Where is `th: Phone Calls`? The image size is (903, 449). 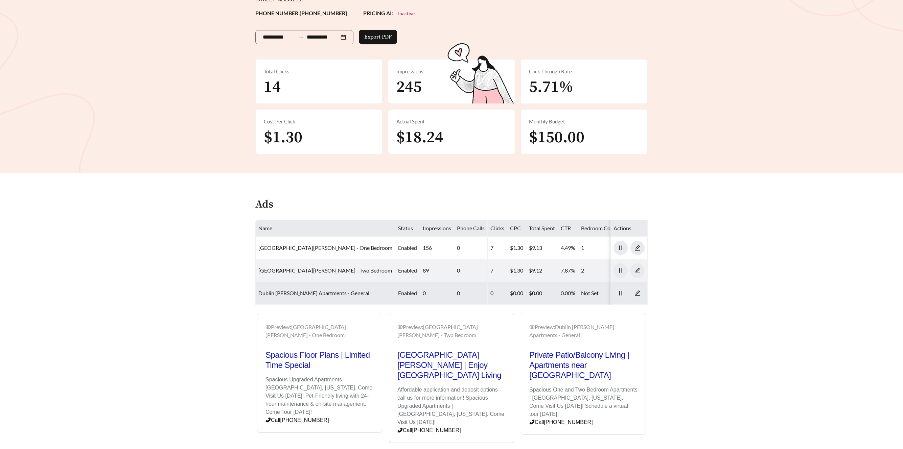
th: Phone Calls is located at coordinates (471, 228).